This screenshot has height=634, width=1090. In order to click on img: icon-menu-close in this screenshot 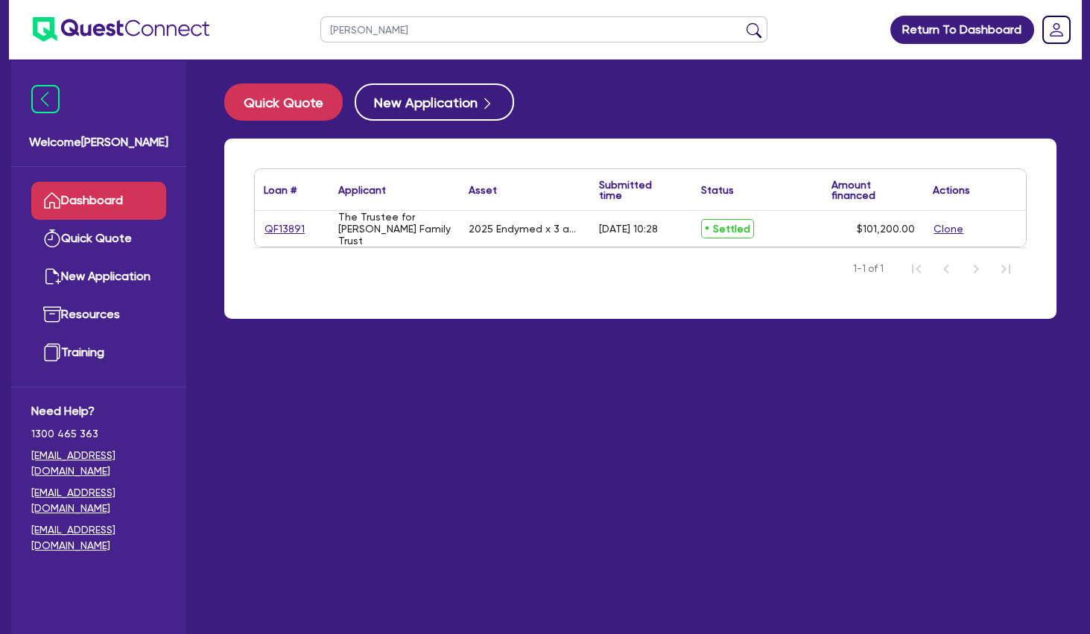, I will do `click(45, 99)`.